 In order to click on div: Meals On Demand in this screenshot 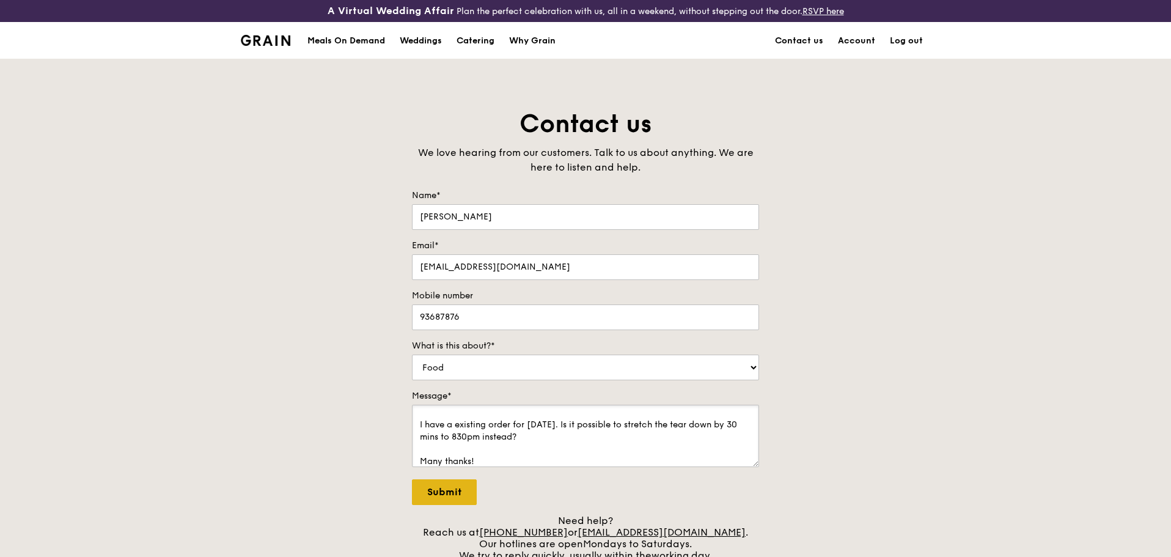, I will do `click(346, 41)`.